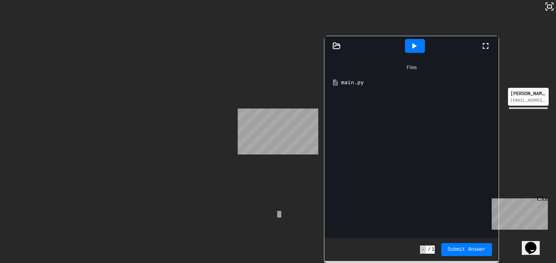 This screenshot has width=556, height=263. What do you see at coordinates (417, 83) in the screenshot?
I see `div: main.py` at bounding box center [417, 83].